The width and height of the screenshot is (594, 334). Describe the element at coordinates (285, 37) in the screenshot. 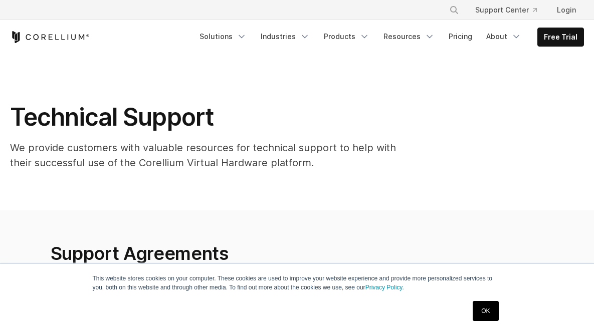

I see `a: Industries` at that location.